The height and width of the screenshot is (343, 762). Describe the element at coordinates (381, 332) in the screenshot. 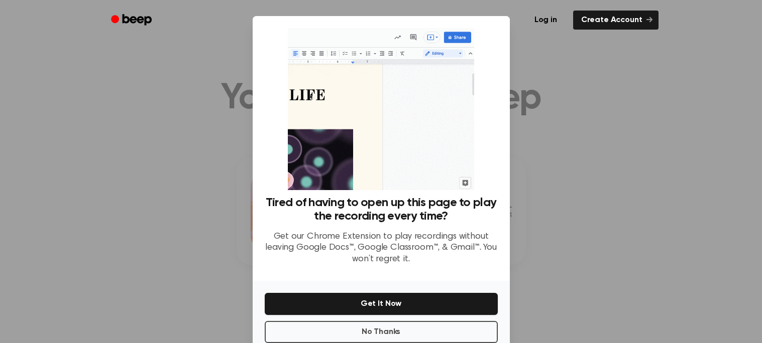

I see `button: No Thanks` at that location.